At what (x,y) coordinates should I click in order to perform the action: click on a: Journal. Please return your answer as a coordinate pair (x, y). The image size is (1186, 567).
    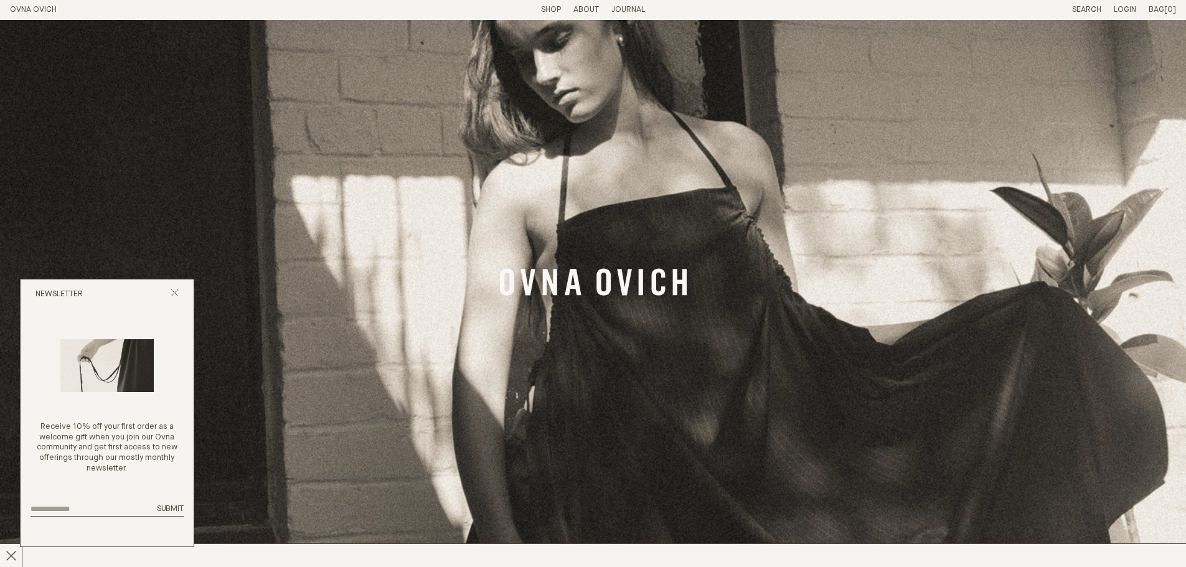
    Looking at the image, I should click on (628, 9).